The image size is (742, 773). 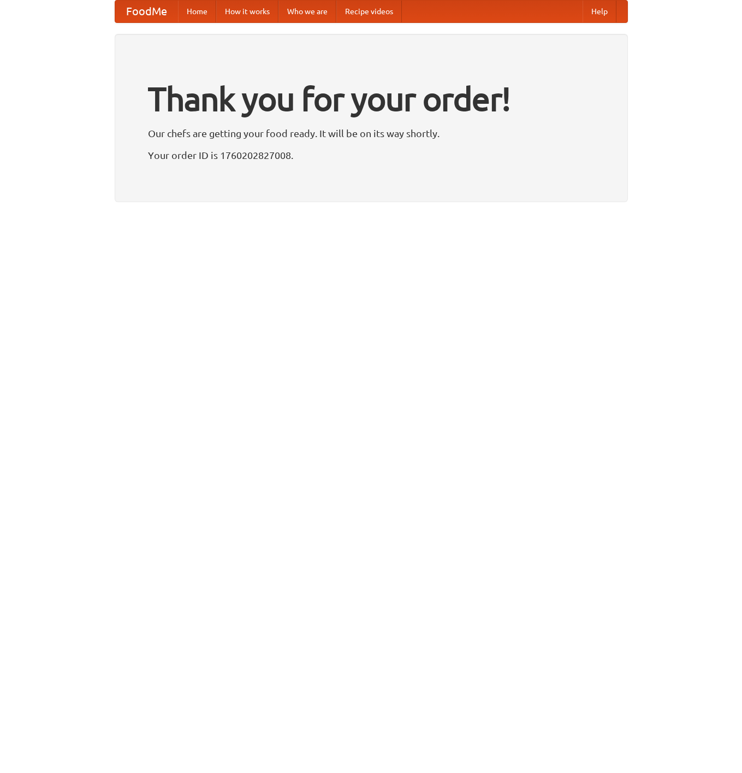 What do you see at coordinates (247, 11) in the screenshot?
I see `a: How it works` at bounding box center [247, 11].